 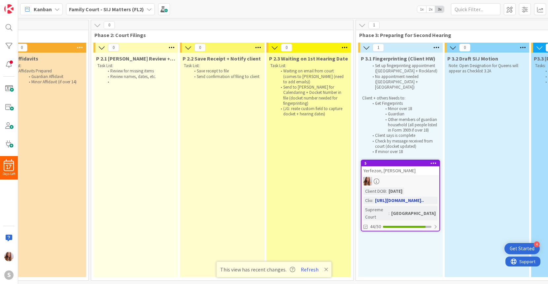 I want to click on b: Family Court - SIJ Matters (FL2), so click(x=106, y=9).